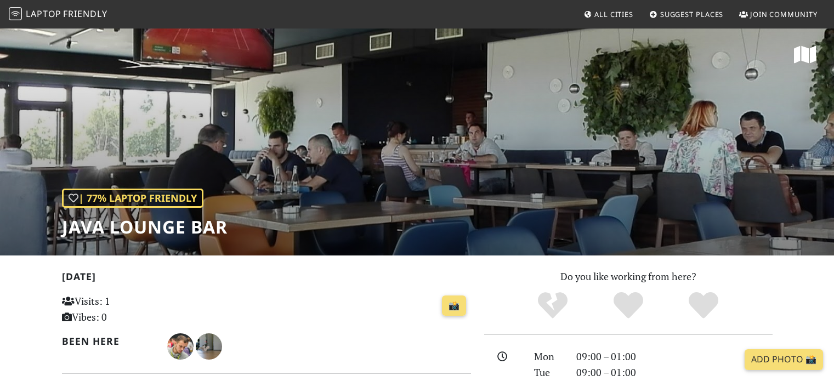  Describe the element at coordinates (209, 346) in the screenshot. I see `img: 1395-crveni.jpg` at that location.